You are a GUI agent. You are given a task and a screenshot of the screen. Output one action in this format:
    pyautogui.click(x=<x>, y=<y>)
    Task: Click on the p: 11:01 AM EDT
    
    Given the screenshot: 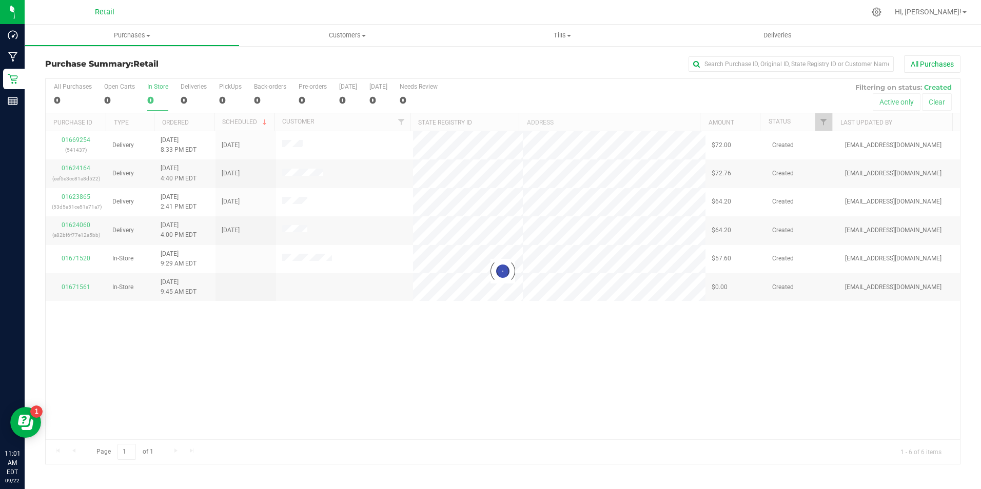 What is the action you would take?
    pyautogui.click(x=12, y=463)
    